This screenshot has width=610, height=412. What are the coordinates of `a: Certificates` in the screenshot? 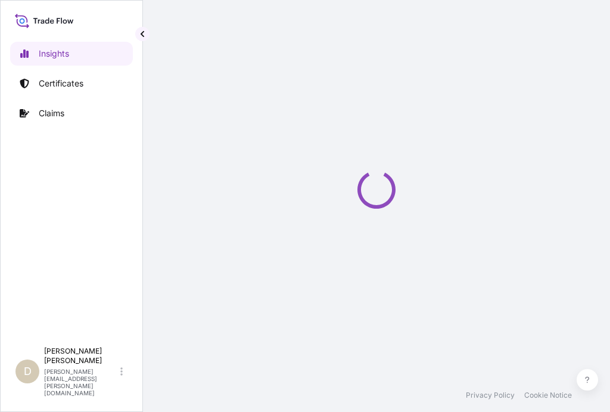 It's located at (71, 83).